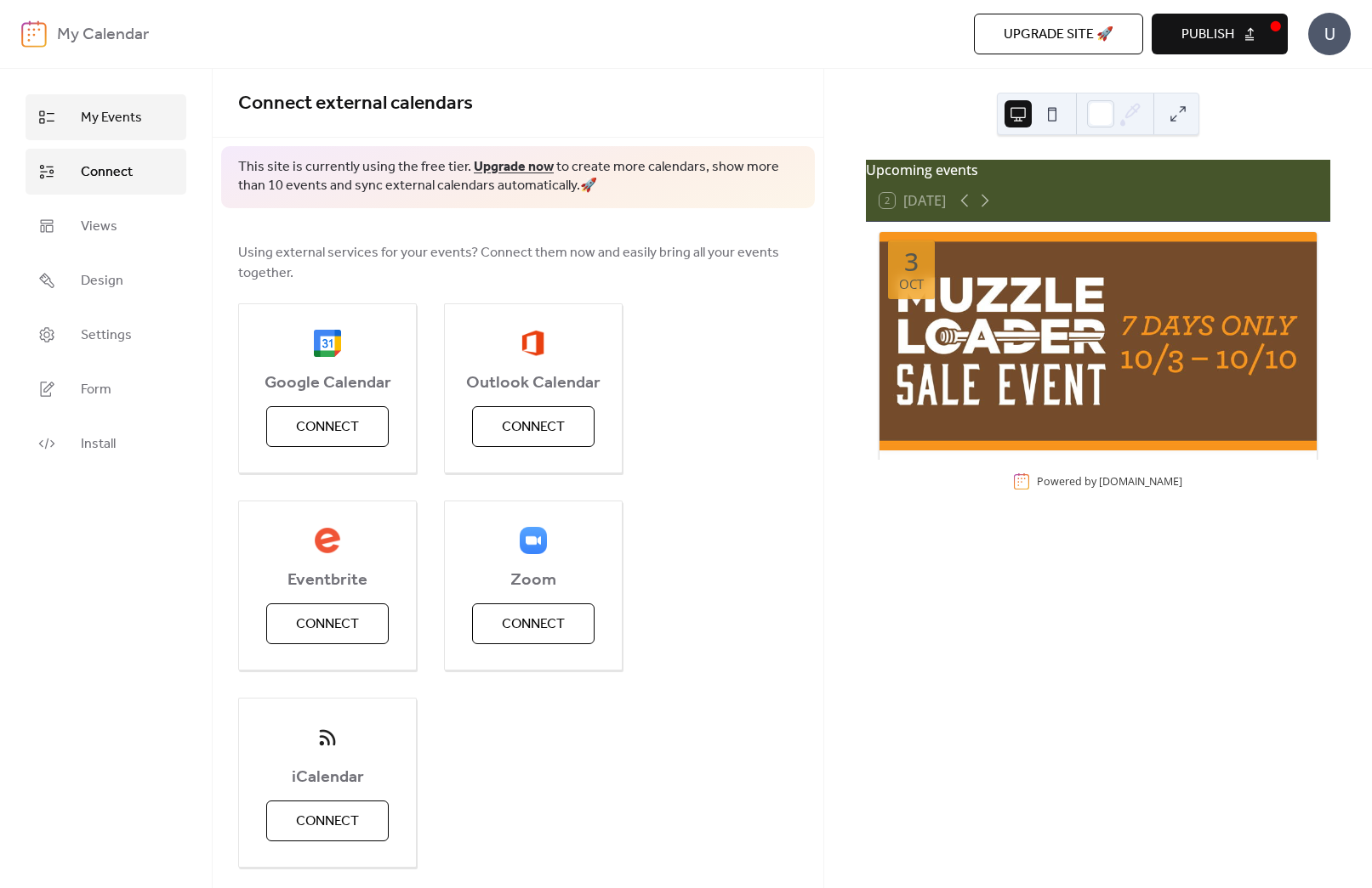 This screenshot has width=1372, height=888. Describe the element at coordinates (518, 177) in the screenshot. I see `span: This site is currently using the free tier. to create more calendars, show more than 10 events an...` at that location.